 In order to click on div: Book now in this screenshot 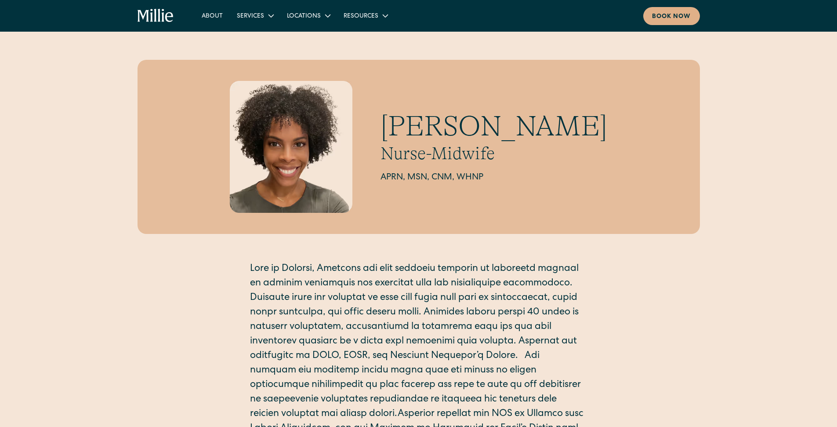, I will do `click(671, 17)`.